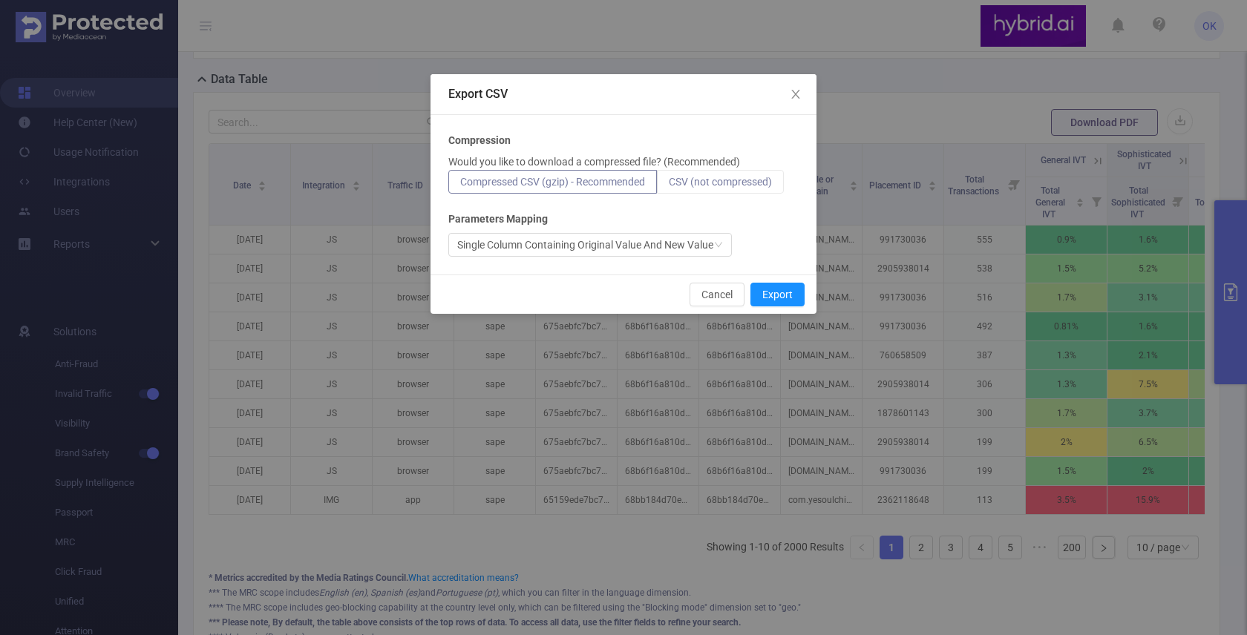 The image size is (1247, 635). What do you see at coordinates (796, 95) in the screenshot?
I see `button: Close` at bounding box center [796, 95].